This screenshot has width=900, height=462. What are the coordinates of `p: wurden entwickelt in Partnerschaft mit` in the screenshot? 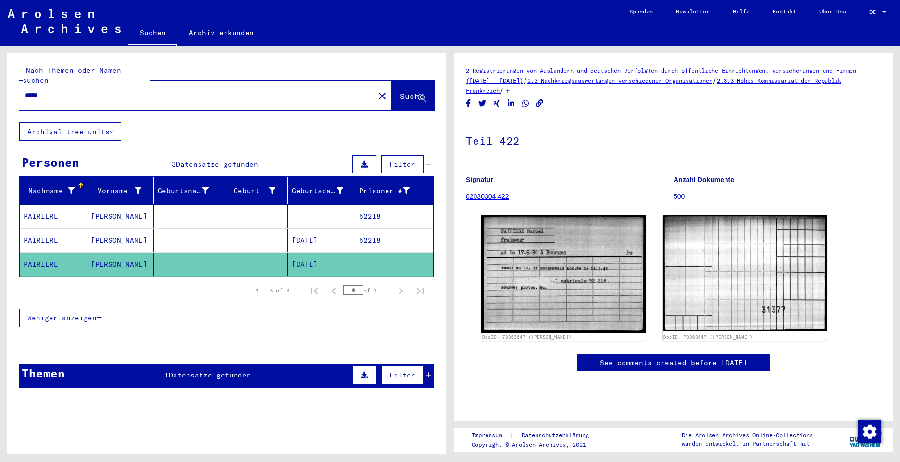 It's located at (747, 444).